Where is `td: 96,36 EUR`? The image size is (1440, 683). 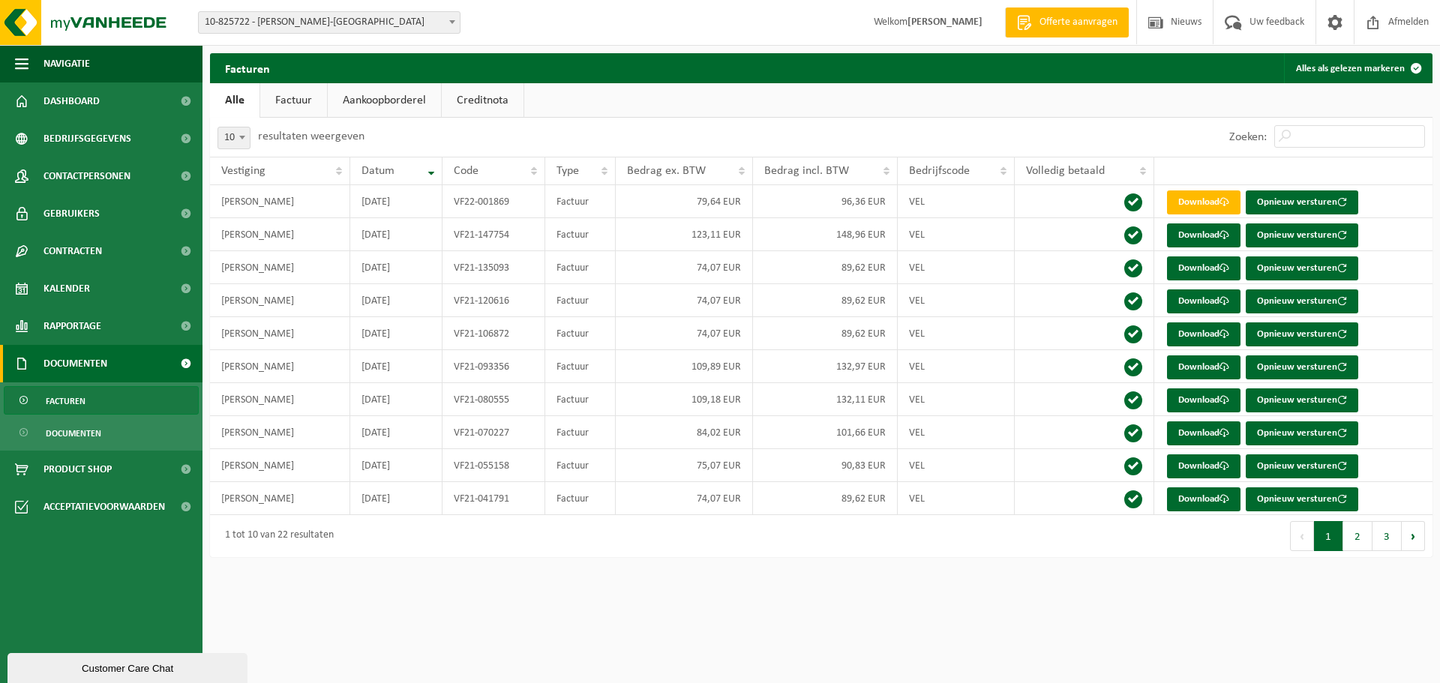
td: 96,36 EUR is located at coordinates (825, 202).